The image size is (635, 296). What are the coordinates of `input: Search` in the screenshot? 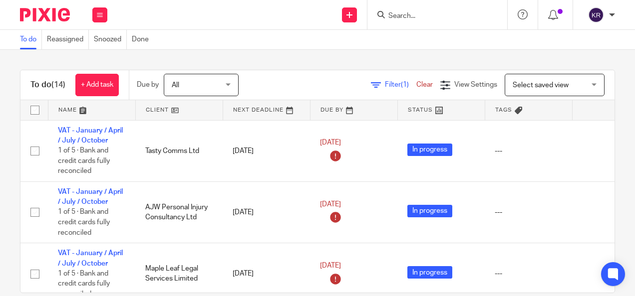 It's located at (432, 16).